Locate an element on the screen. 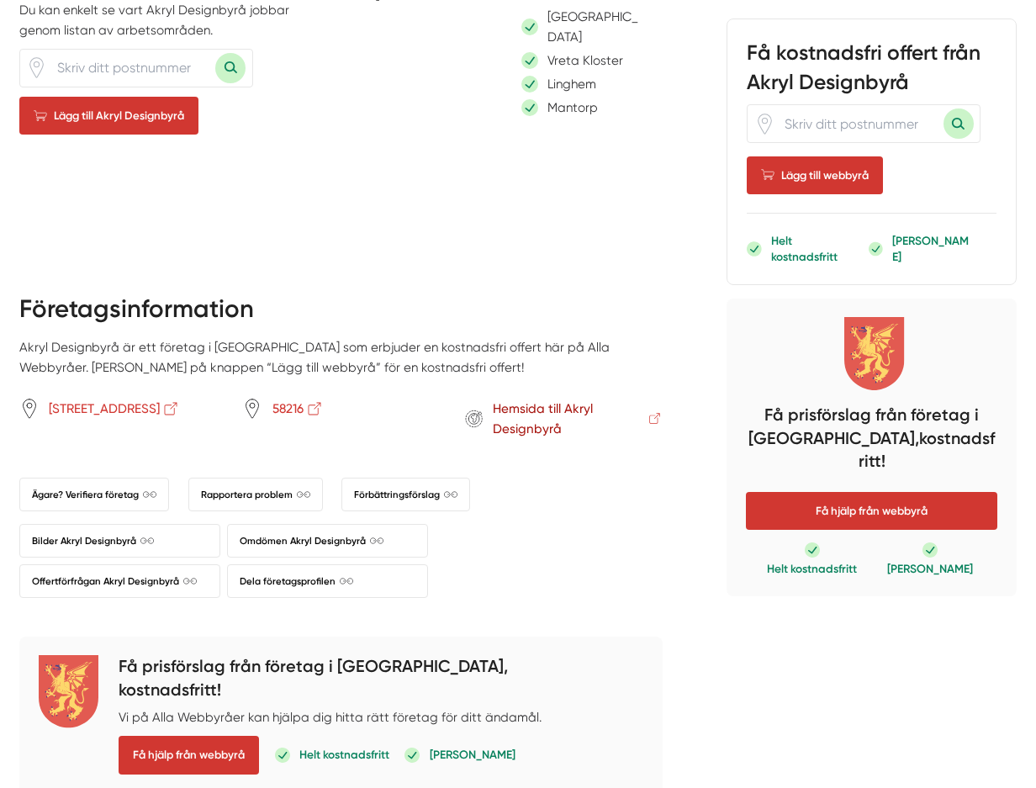  Lägg till webbyrå is located at coordinates (815, 175).